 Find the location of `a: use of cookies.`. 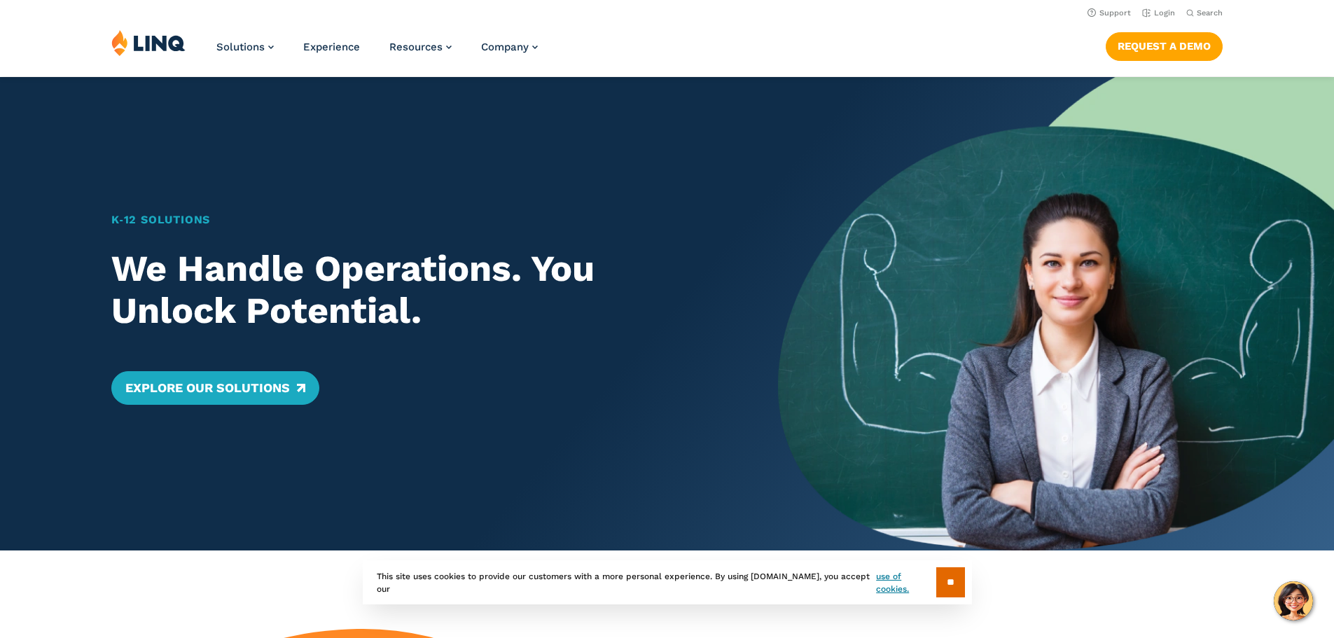

a: use of cookies. is located at coordinates (905, 583).